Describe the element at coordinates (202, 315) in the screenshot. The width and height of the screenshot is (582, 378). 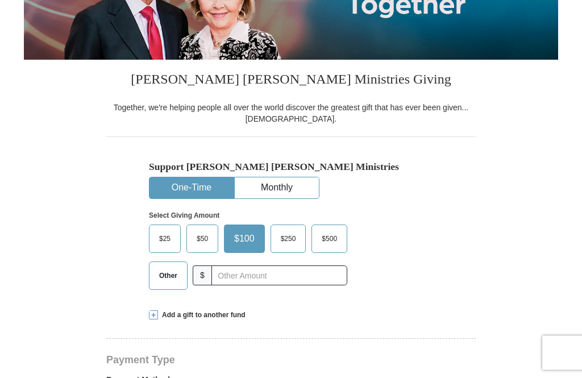
I see `span: Add a gift to another fund` at that location.